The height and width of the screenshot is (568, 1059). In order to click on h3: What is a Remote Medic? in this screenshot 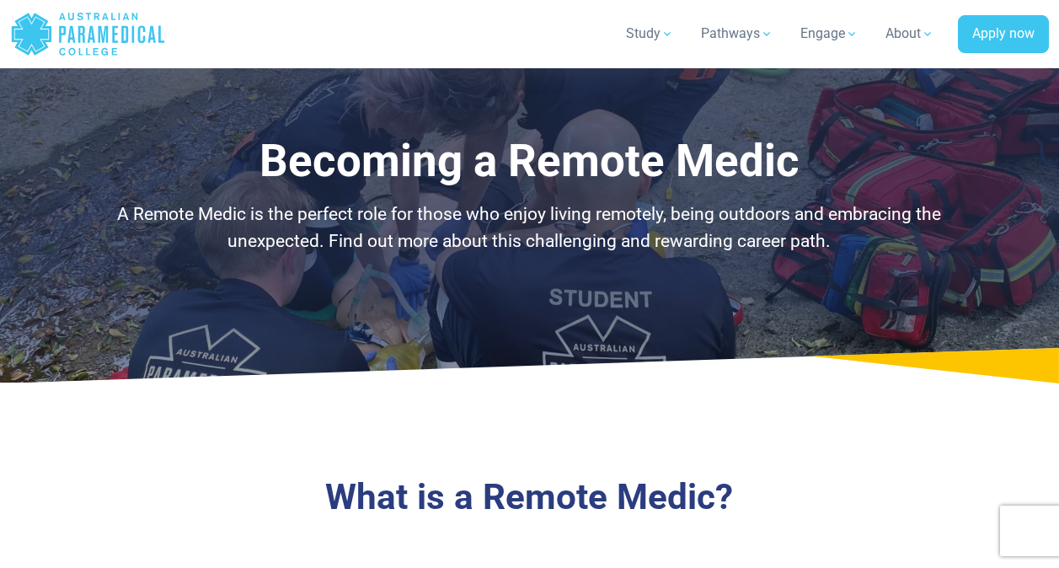, I will do `click(529, 497)`.